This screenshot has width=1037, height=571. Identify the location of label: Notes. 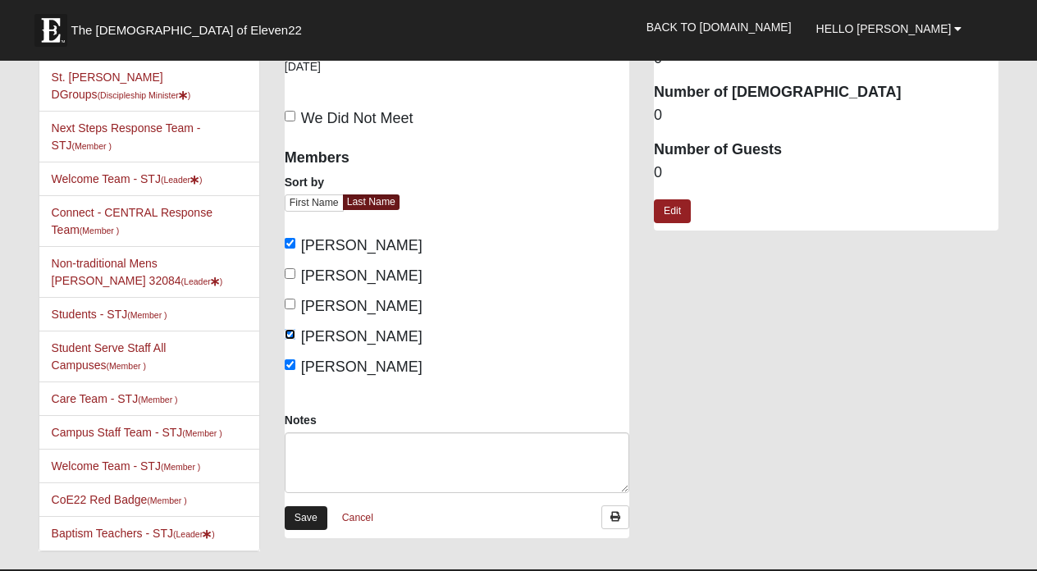
(300, 420).